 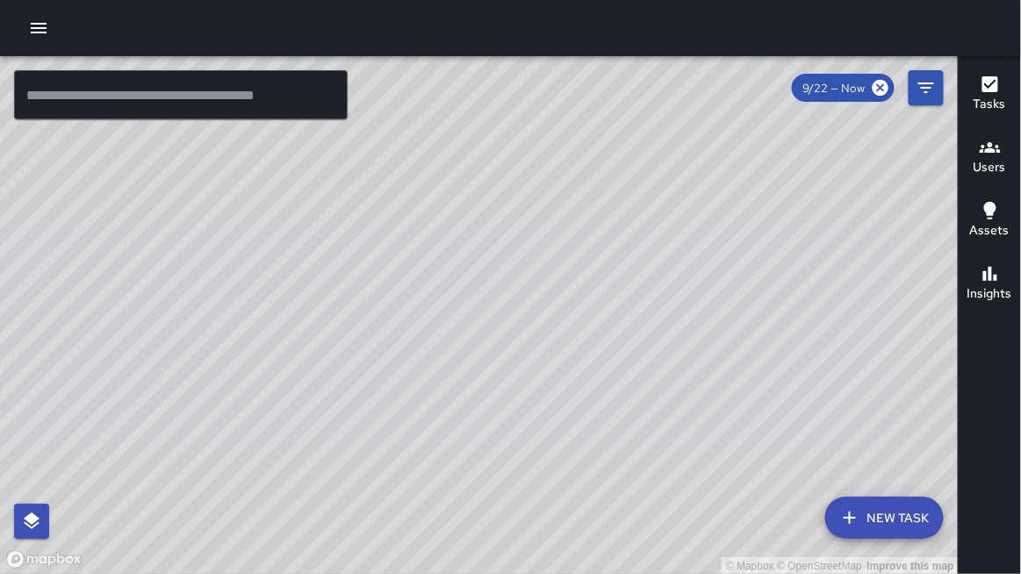 I want to click on button: Tasks, so click(x=990, y=95).